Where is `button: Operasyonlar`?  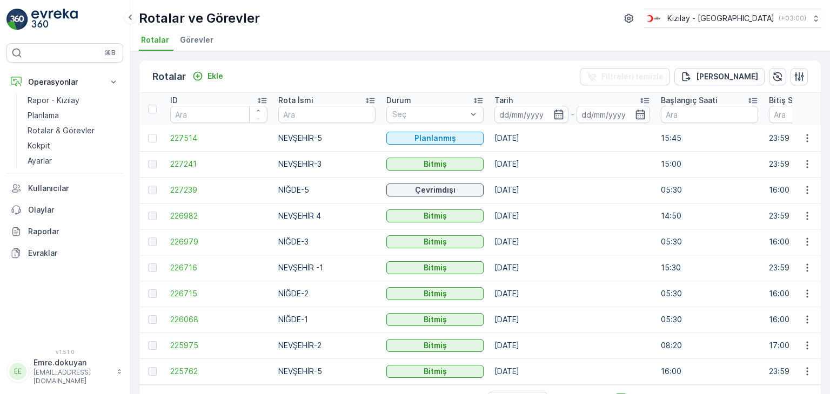
button: Operasyonlar is located at coordinates (65, 82).